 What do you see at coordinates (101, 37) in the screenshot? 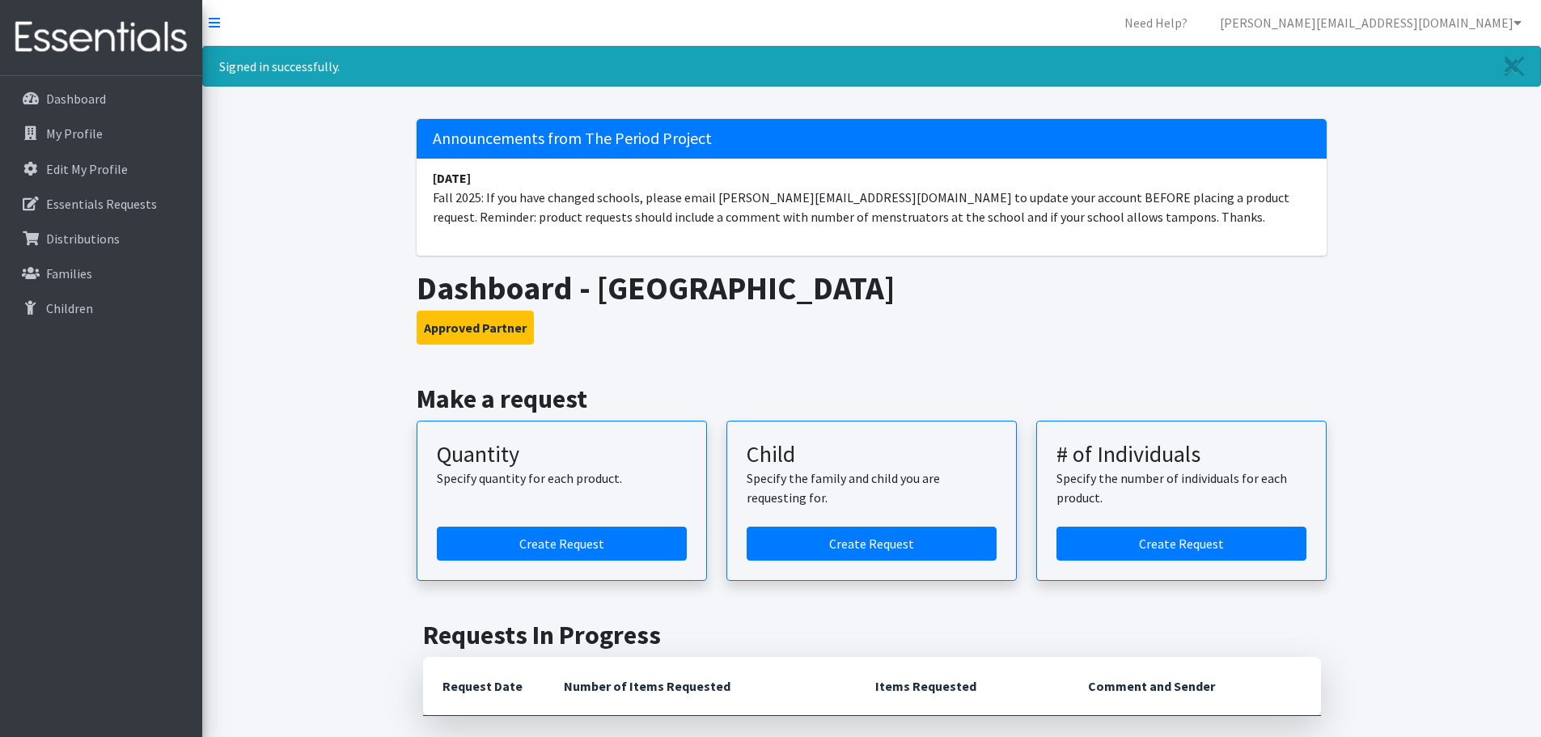
I see `img: HumanEssentials` at bounding box center [101, 37].